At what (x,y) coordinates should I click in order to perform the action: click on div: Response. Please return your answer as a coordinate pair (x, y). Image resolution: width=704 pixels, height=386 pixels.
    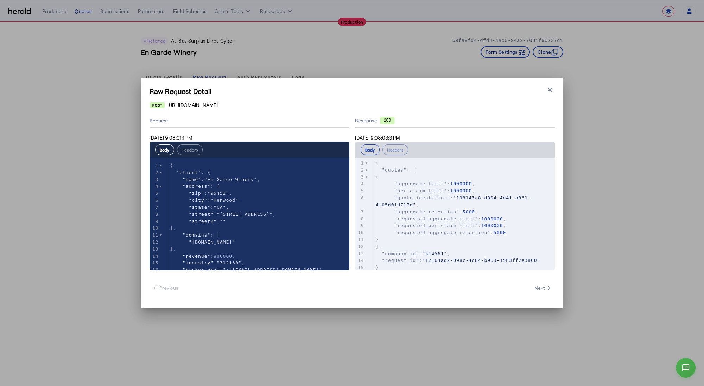
    Looking at the image, I should click on (455, 121).